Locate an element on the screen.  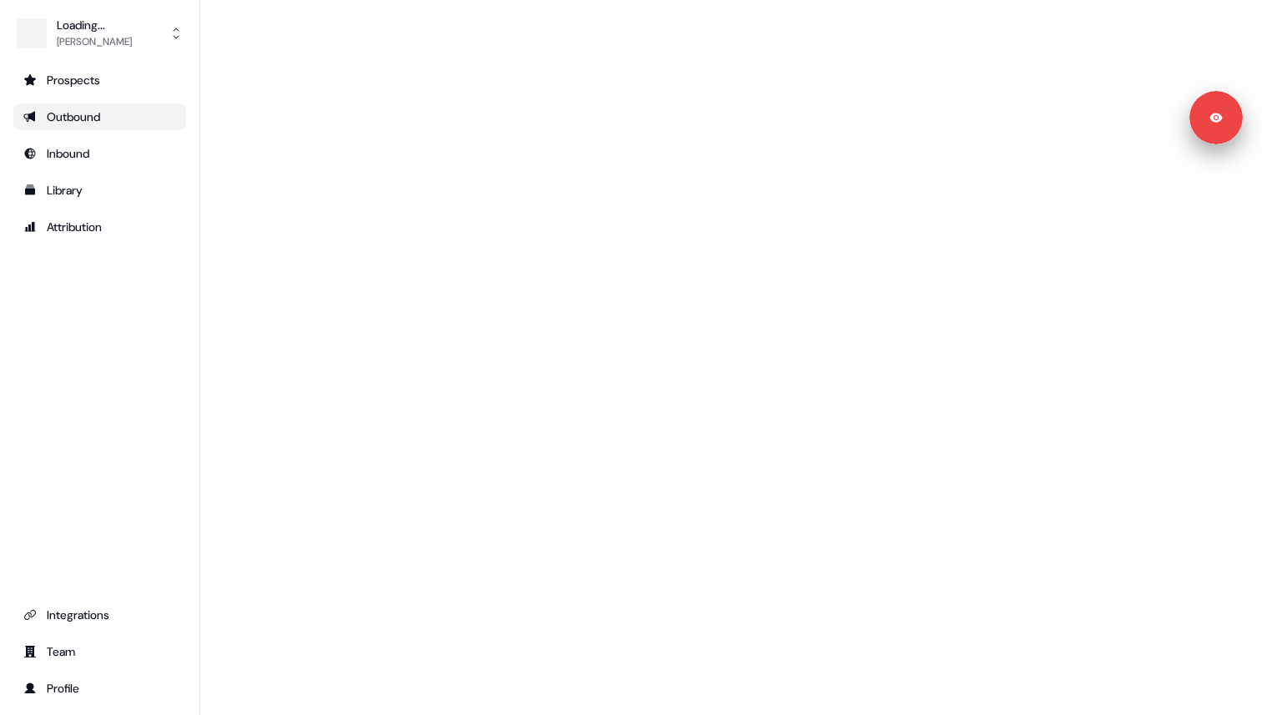
div: Outbound is located at coordinates (99, 117).